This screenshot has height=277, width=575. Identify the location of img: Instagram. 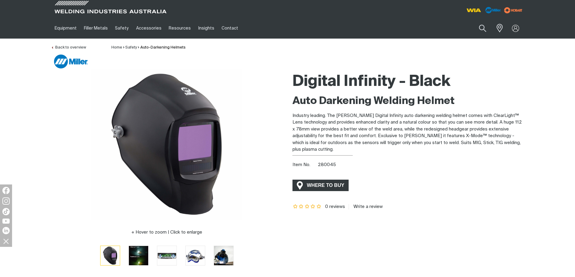
(6, 201).